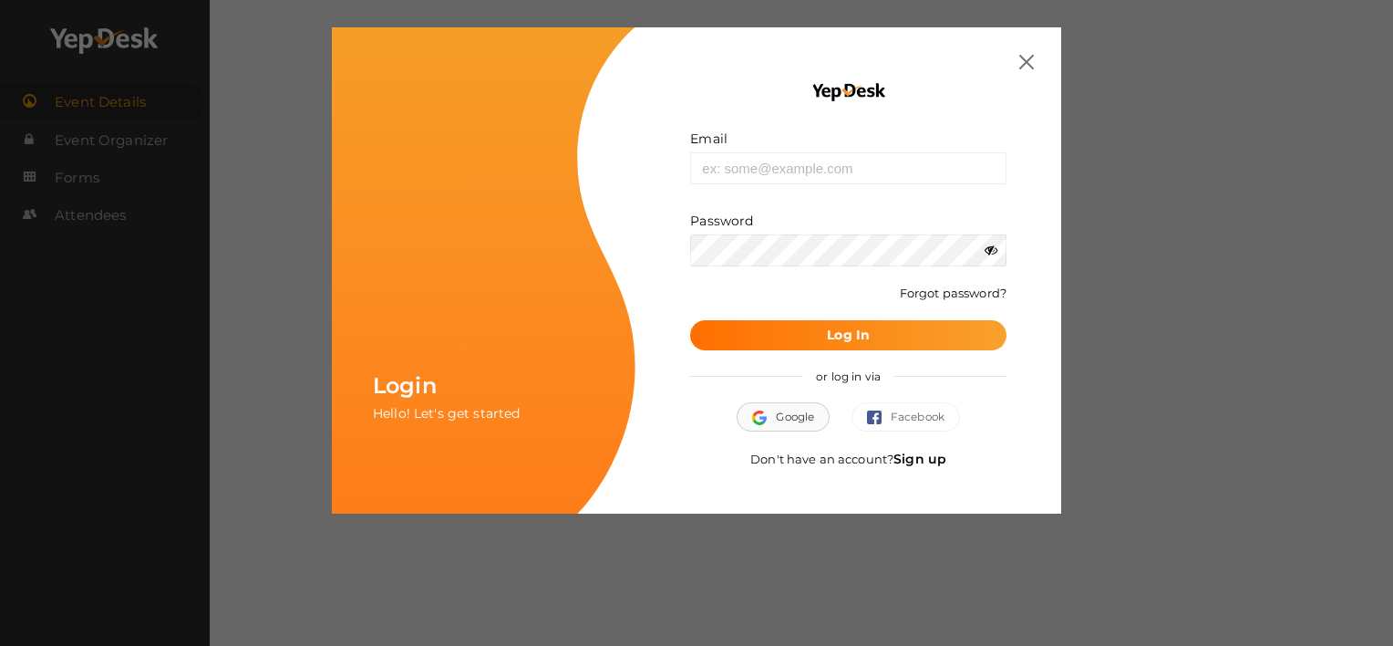  What do you see at coordinates (783, 417) in the screenshot?
I see `button: Google` at bounding box center [783, 417].